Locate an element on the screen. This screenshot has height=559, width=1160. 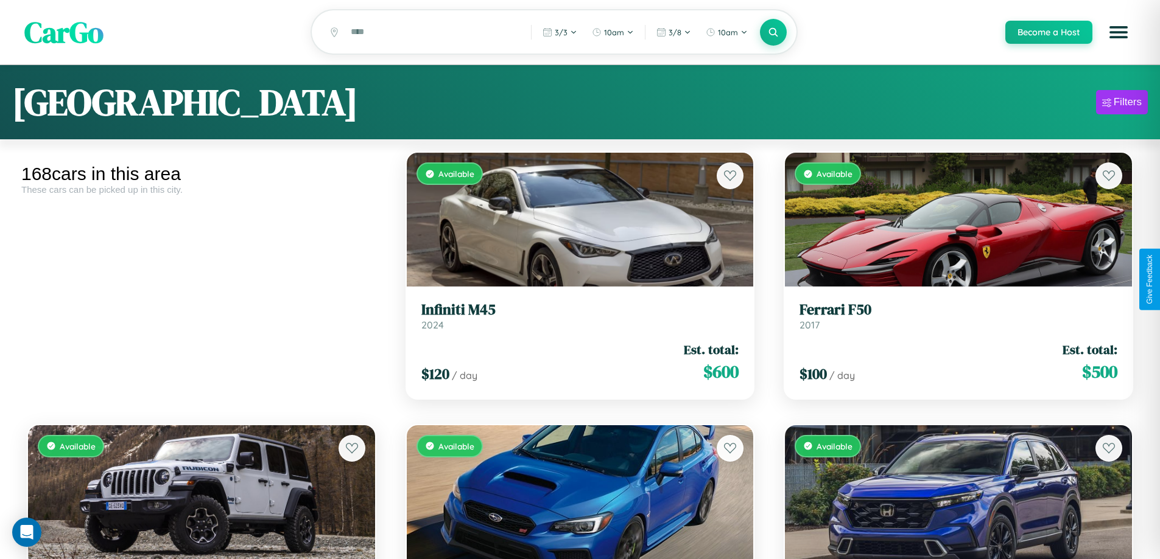
button: 3/8 is located at coordinates (673, 32).